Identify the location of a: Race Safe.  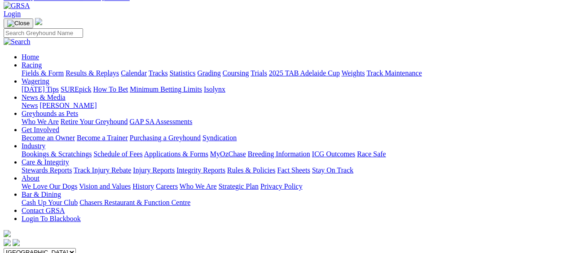
(371, 154).